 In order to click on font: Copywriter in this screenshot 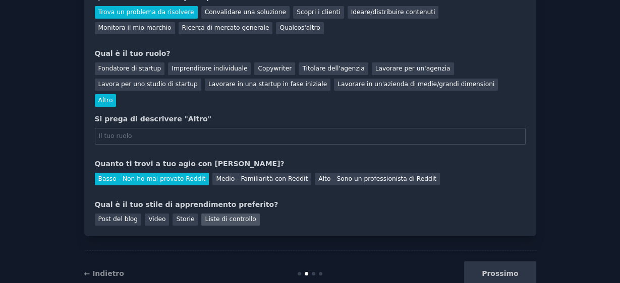, I will do `click(274, 69)`.